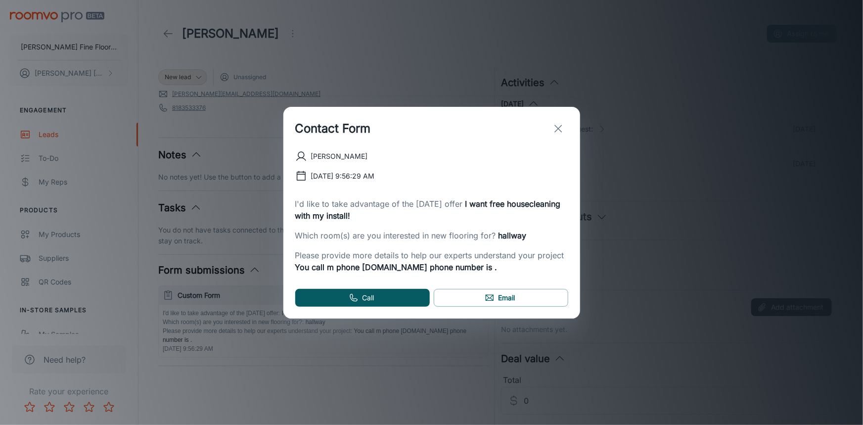 The image size is (863, 425). I want to click on span: Please provide more details to help our experts understand your project, so click(430, 255).